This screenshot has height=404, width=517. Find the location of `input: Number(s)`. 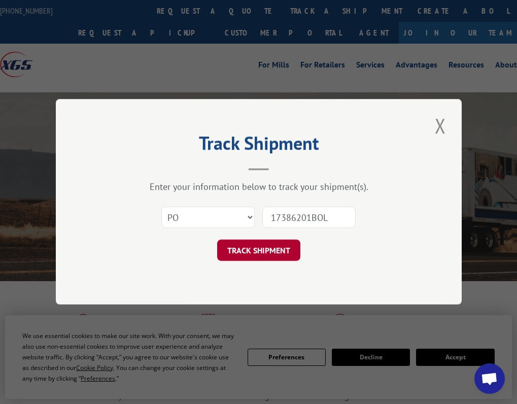

input: Number(s) is located at coordinates (309, 218).